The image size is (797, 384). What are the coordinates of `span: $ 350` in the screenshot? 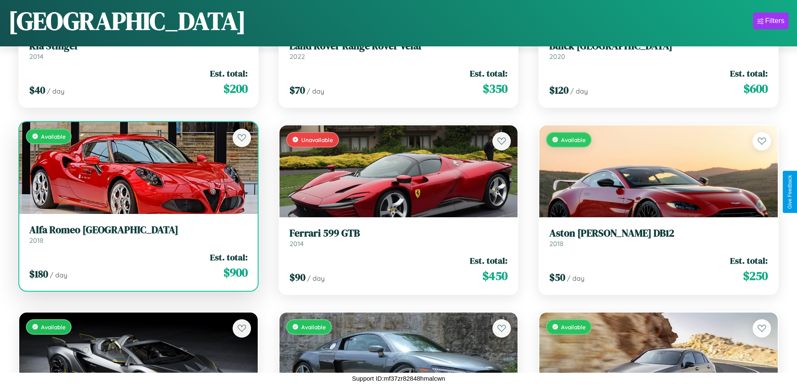 It's located at (495, 89).